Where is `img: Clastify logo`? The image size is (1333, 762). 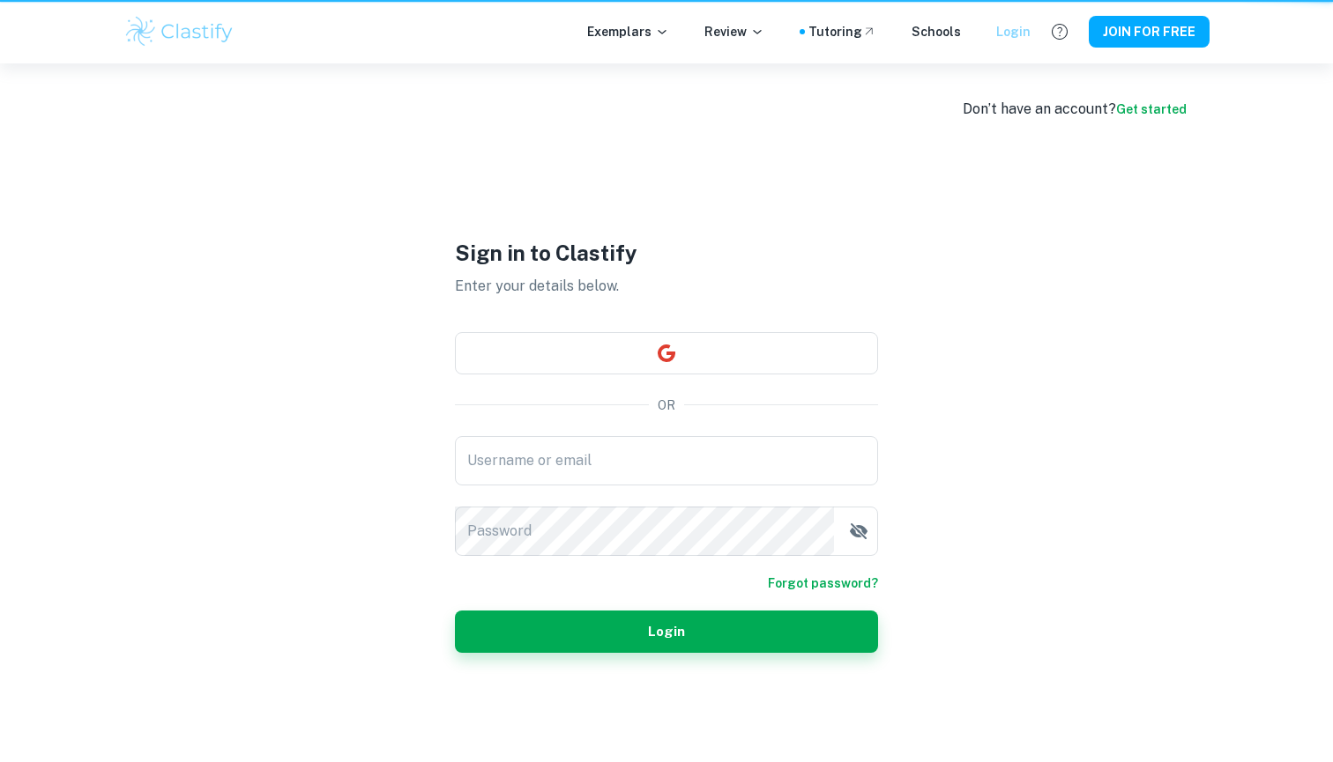
img: Clastify logo is located at coordinates (179, 32).